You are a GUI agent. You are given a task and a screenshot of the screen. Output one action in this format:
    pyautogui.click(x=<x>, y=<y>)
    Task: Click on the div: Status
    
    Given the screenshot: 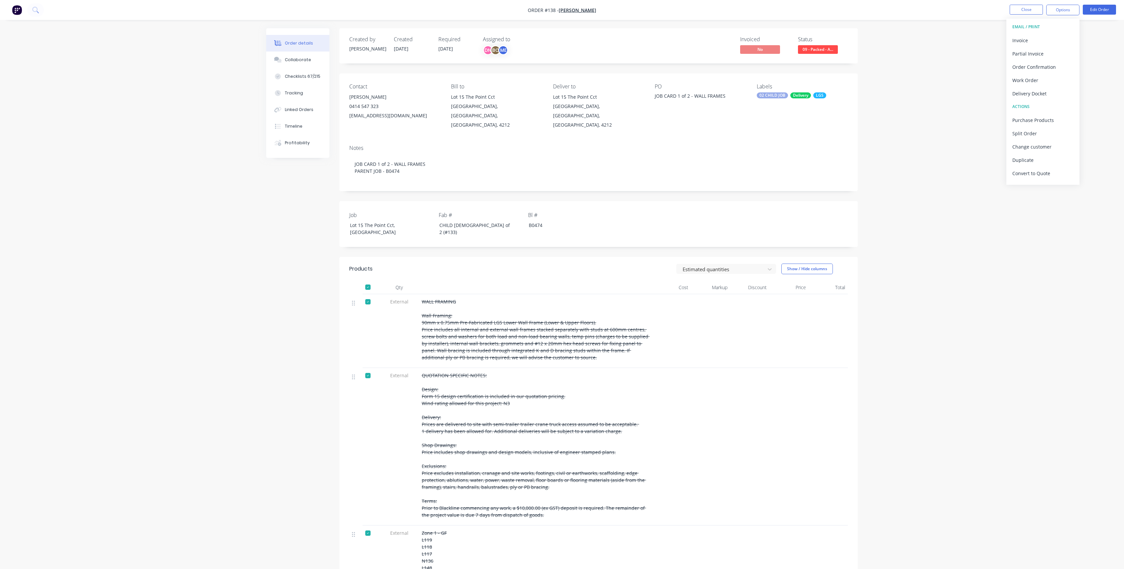 What is the action you would take?
    pyautogui.click(x=823, y=39)
    